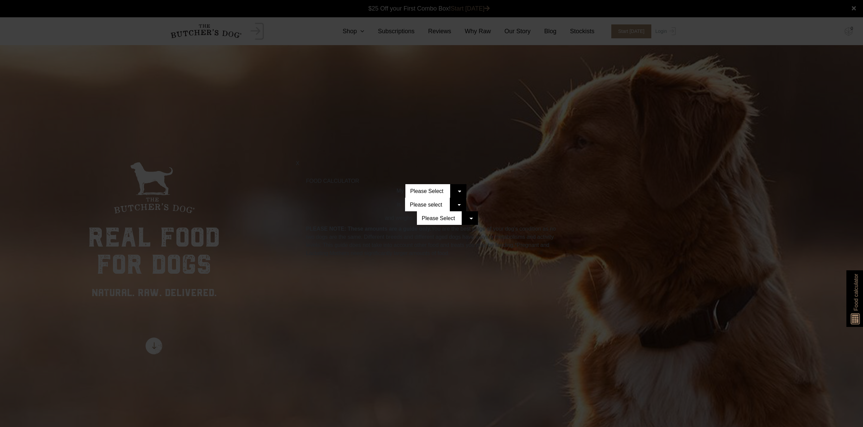 This screenshot has height=427, width=863. I want to click on span: Food calculator, so click(856, 292).